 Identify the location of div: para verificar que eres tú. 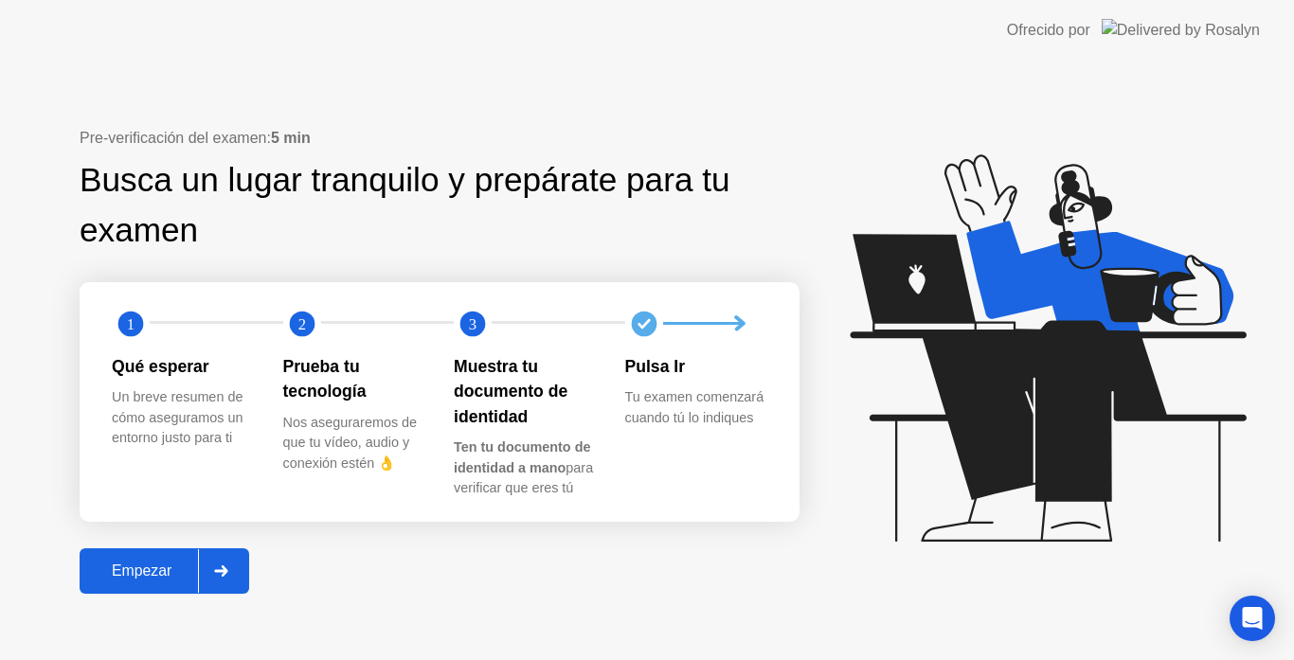
(524, 468).